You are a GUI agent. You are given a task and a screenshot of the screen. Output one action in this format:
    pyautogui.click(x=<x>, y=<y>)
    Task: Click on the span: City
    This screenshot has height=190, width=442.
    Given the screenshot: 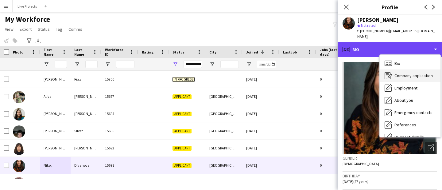 What is the action you would take?
    pyautogui.click(x=213, y=52)
    